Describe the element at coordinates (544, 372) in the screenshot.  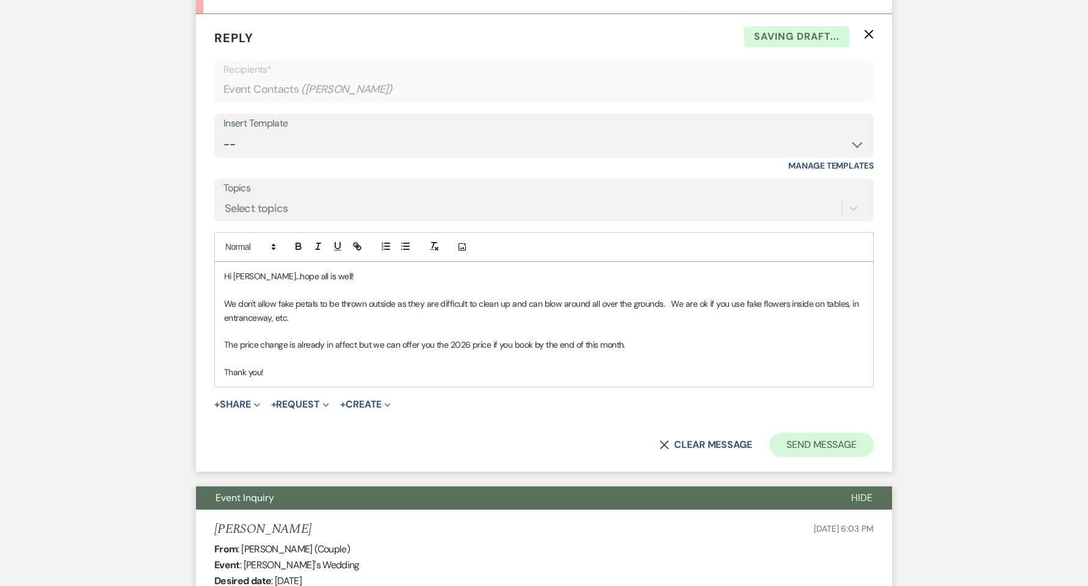
I see `p: Thank you!` at that location.